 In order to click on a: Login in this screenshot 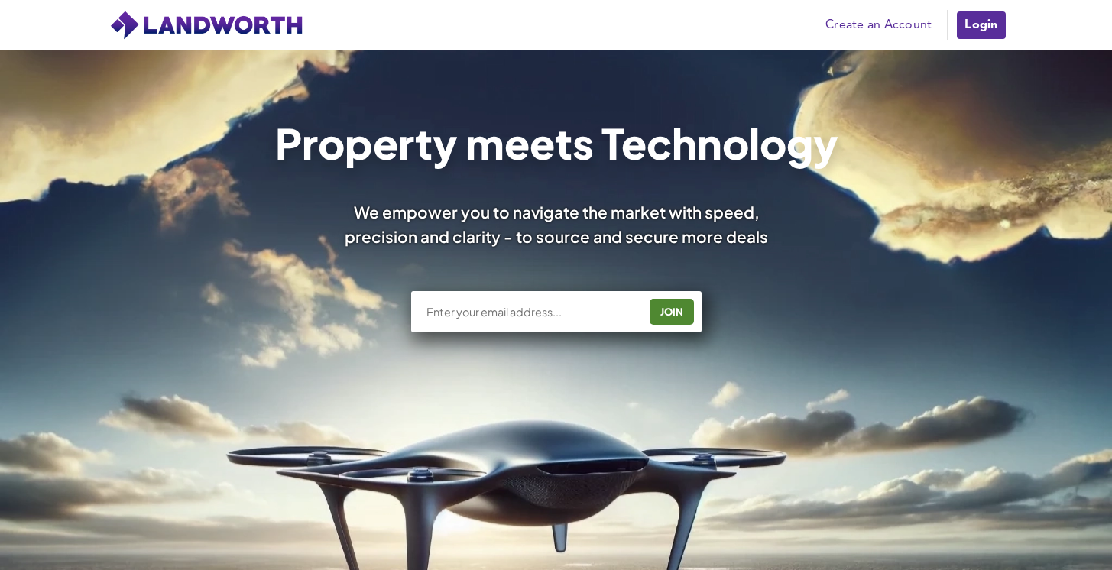, I will do `click(981, 25)`.